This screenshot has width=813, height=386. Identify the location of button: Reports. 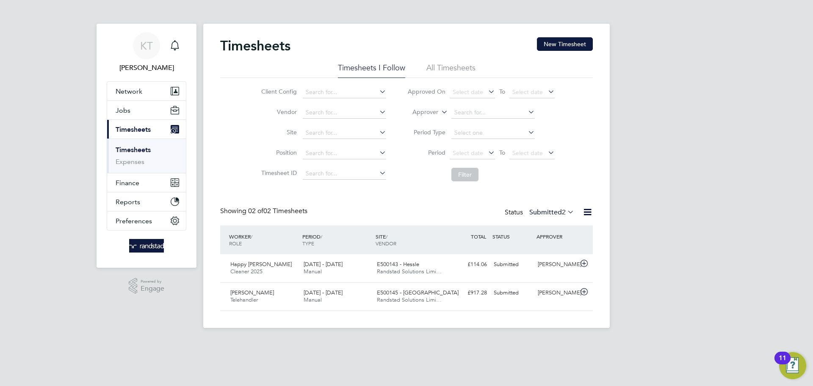
(147, 202).